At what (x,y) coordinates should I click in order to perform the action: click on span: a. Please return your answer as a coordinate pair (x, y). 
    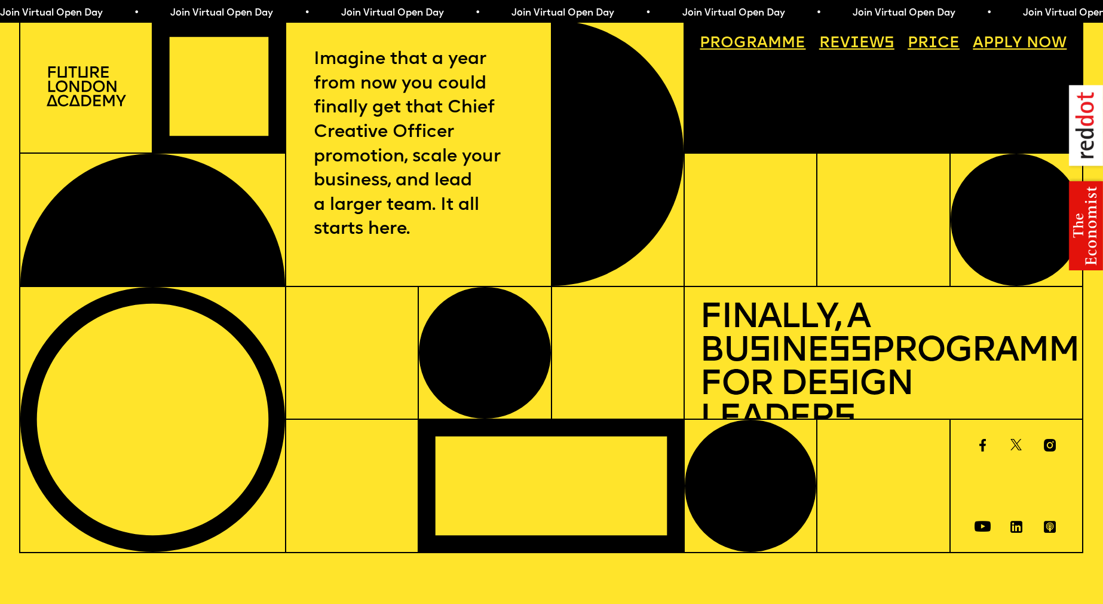
    Looking at the image, I should click on (762, 43).